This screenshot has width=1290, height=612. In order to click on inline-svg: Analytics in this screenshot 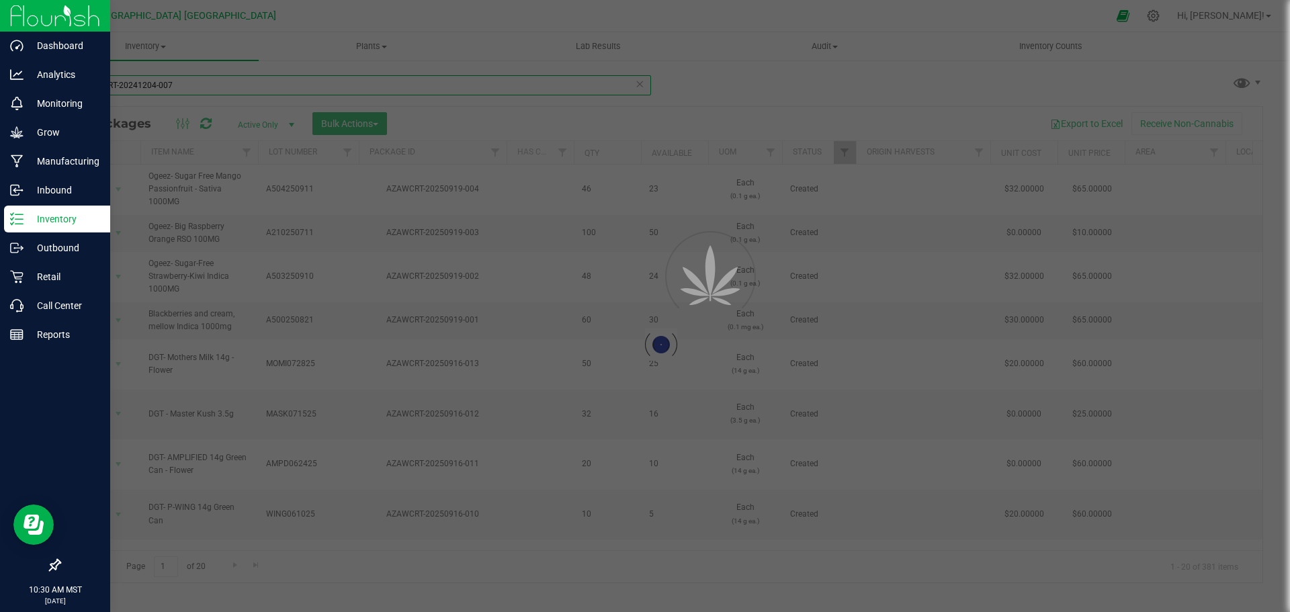, I will do `click(17, 75)`.